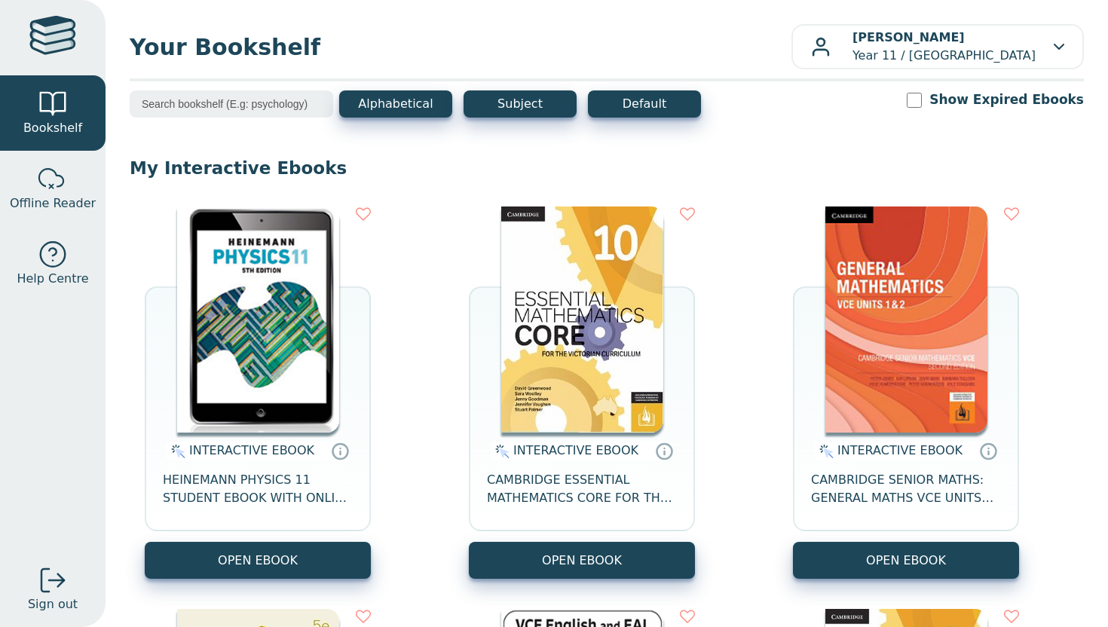 The width and height of the screenshot is (1108, 627). What do you see at coordinates (906, 320) in the screenshot?
I see `img: 98e9f931-67be-40f3-b733-112c3181ee3a.jpg` at bounding box center [906, 320].